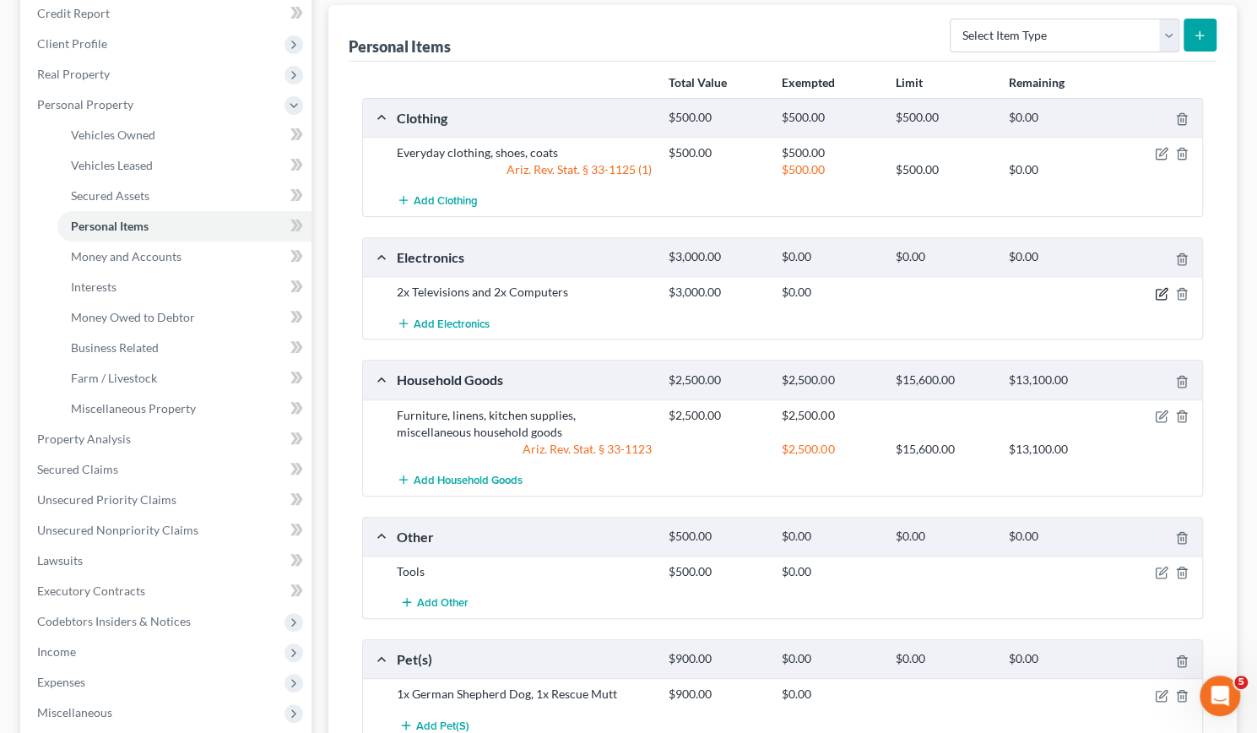 The image size is (1257, 733). I want to click on div: Ariz. Rev. Stat. § 33-1125 (1), so click(524, 170).